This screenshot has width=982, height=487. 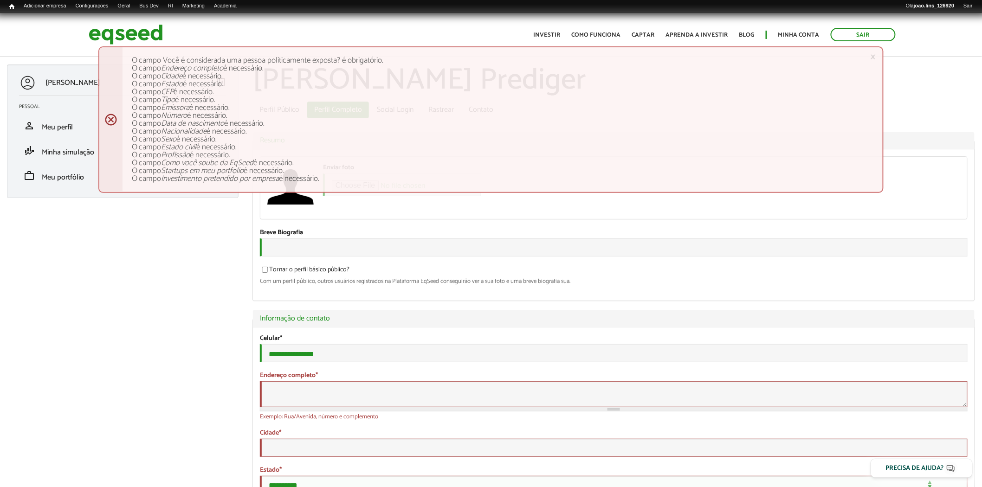 What do you see at coordinates (169, 139) in the screenshot?
I see `em: Sexo` at bounding box center [169, 139].